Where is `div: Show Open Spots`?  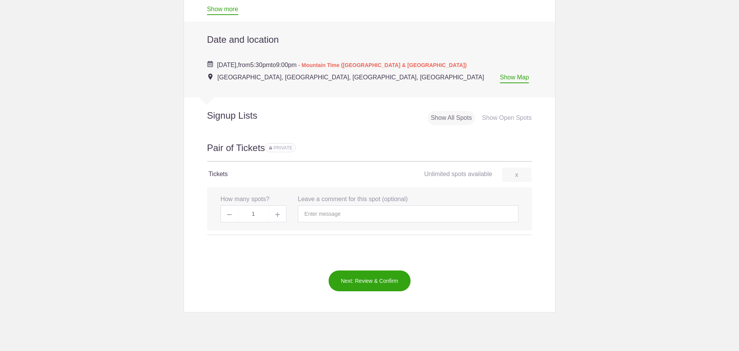 div: Show Open Spots is located at coordinates (507, 118).